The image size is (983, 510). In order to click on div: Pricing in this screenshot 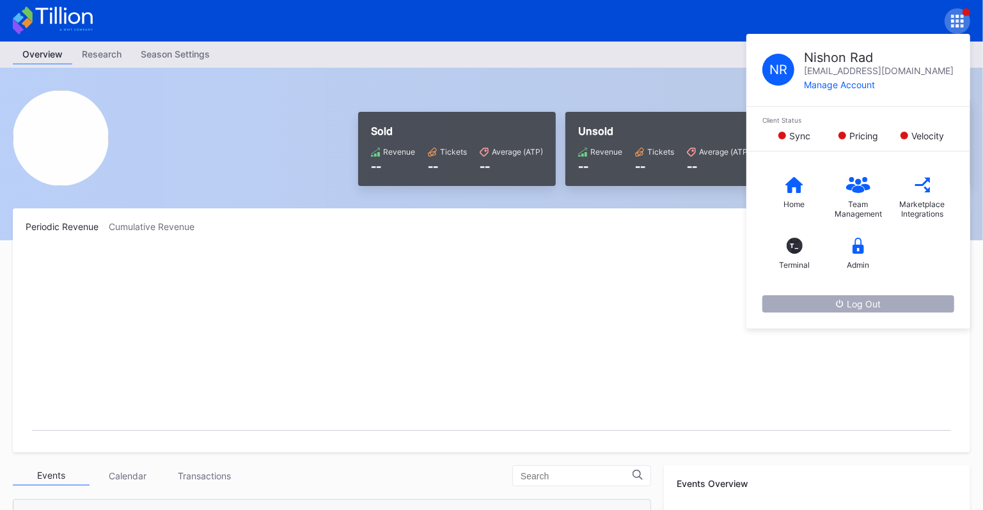, I will do `click(864, 136)`.